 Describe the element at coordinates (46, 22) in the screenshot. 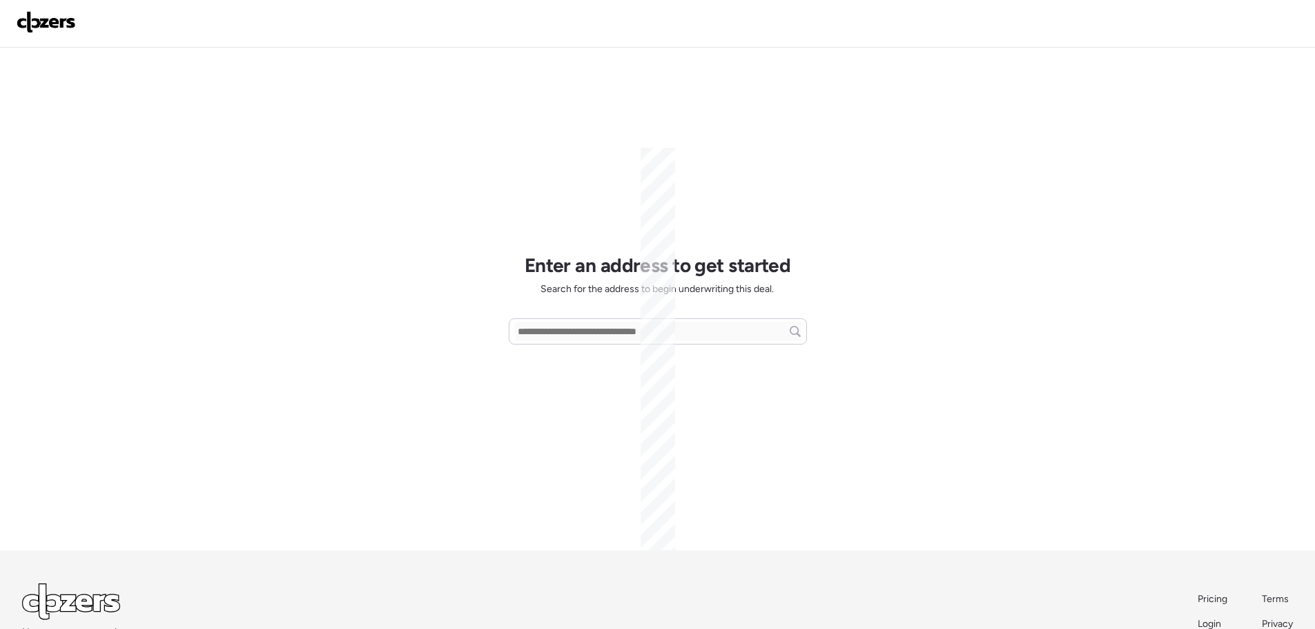

I see `img: Logo` at that location.